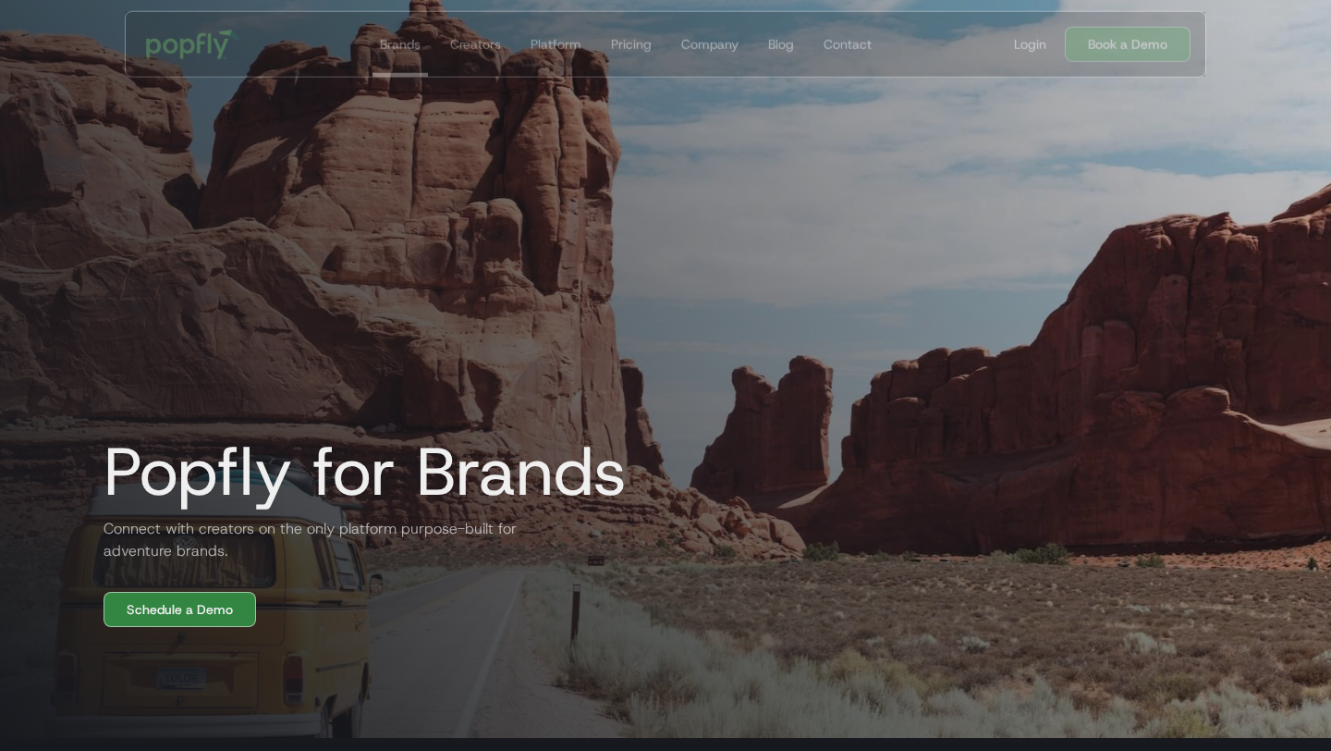 This screenshot has height=751, width=1331. I want to click on a: Creators, so click(475, 44).